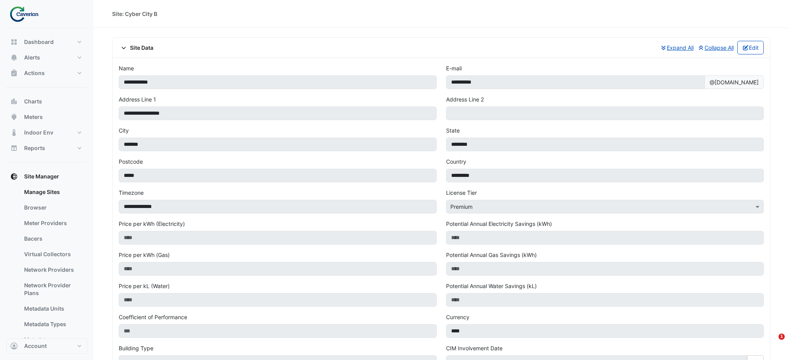  Describe the element at coordinates (474, 348) in the screenshot. I see `label: CIM Involvement Date` at that location.